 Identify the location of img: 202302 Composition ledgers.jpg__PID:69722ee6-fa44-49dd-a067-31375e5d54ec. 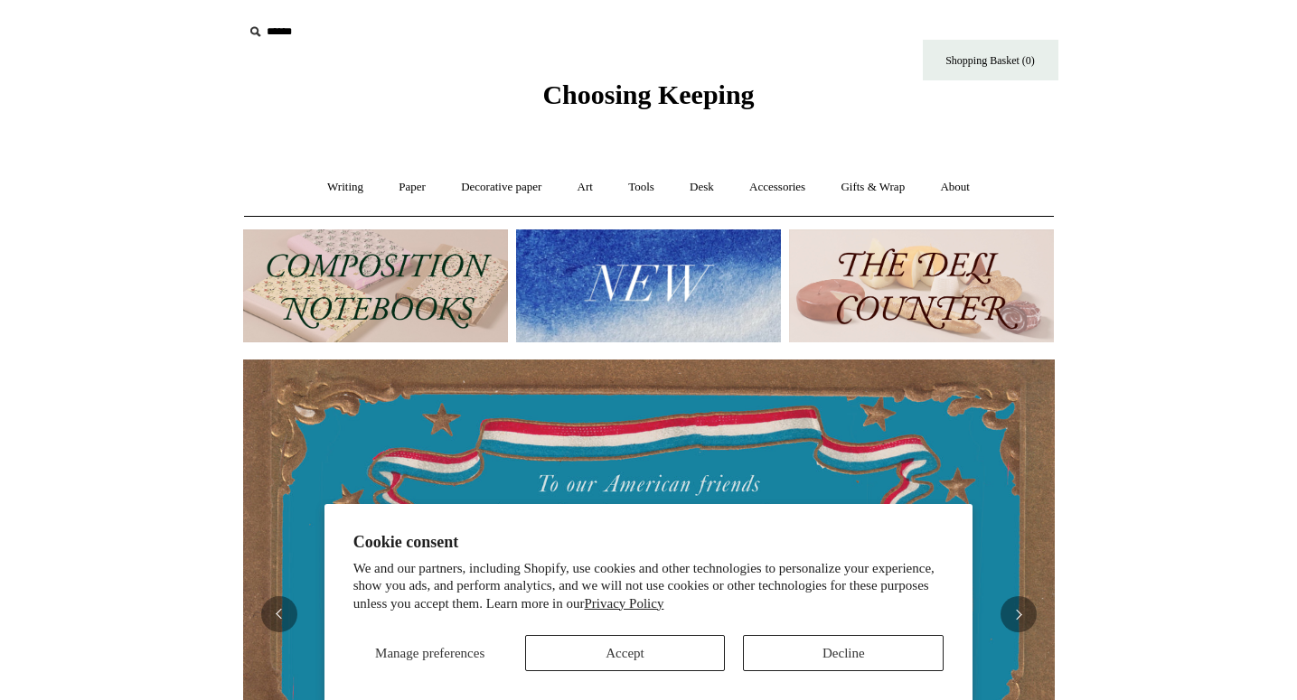
(375, 286).